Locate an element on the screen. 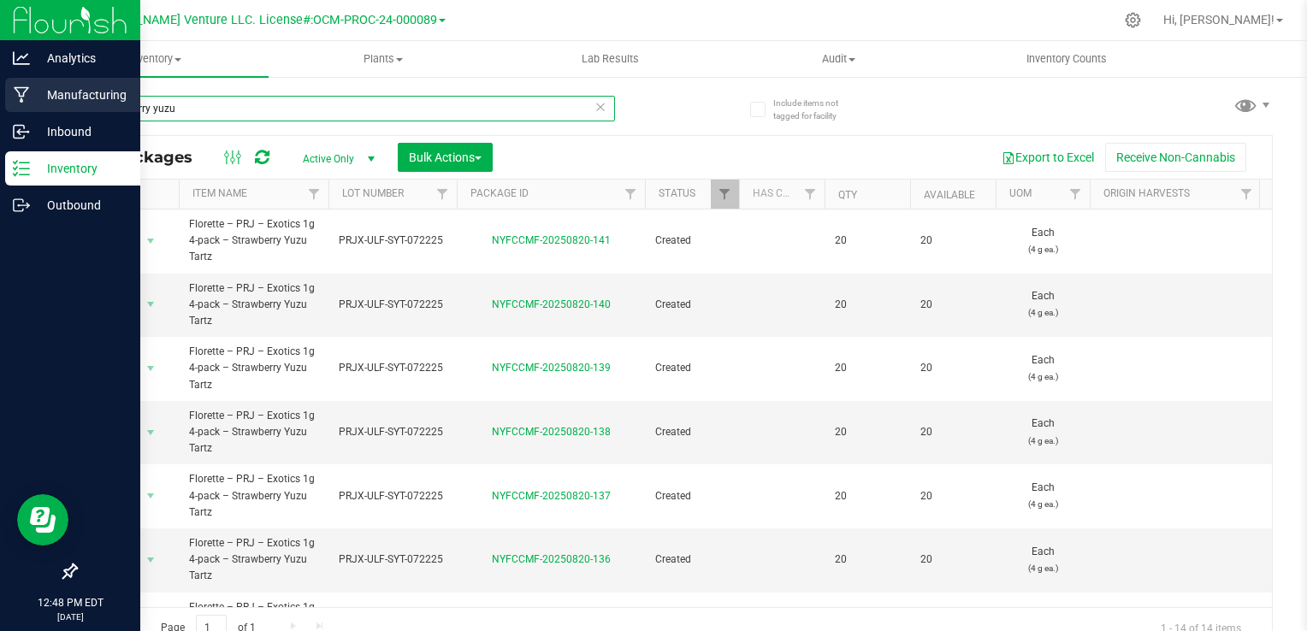 The width and height of the screenshot is (1307, 631). a: Lot Number is located at coordinates (373, 193).